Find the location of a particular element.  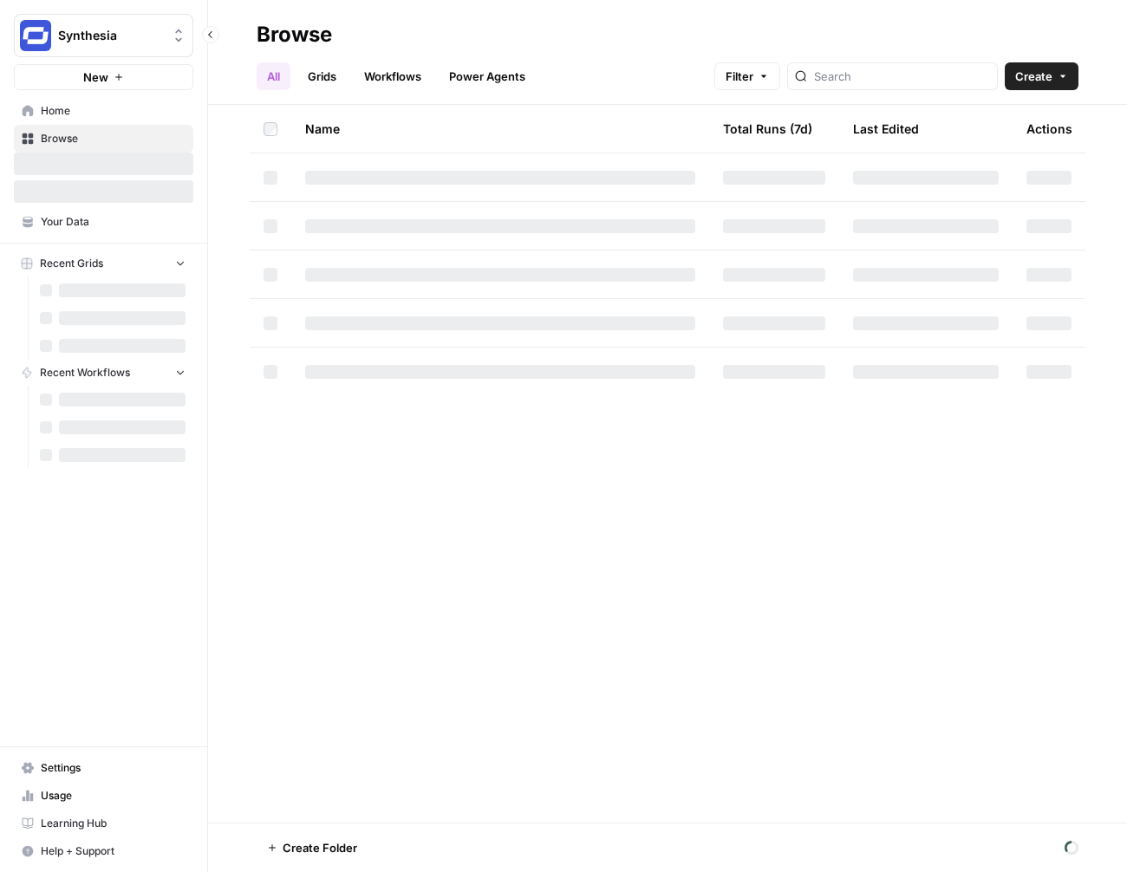

span: New is located at coordinates (95, 77).